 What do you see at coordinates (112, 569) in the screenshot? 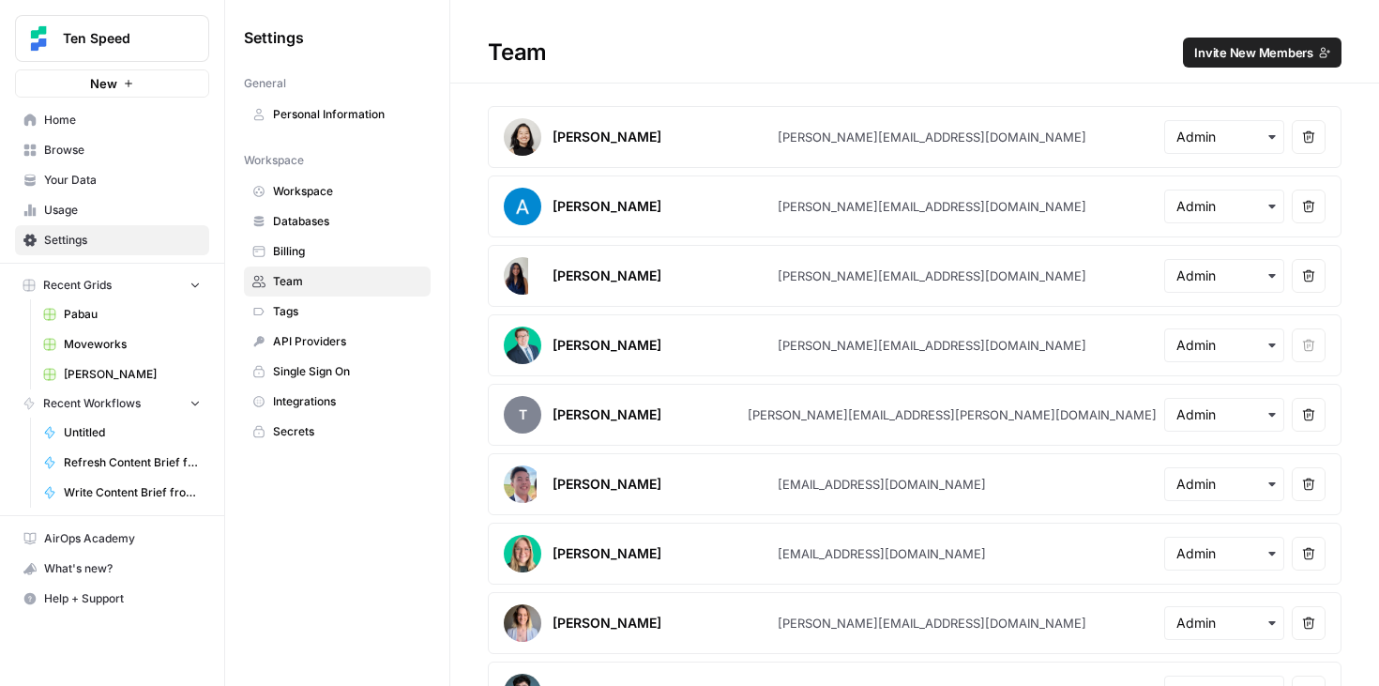
I see `button: What's new?` at bounding box center [112, 569].